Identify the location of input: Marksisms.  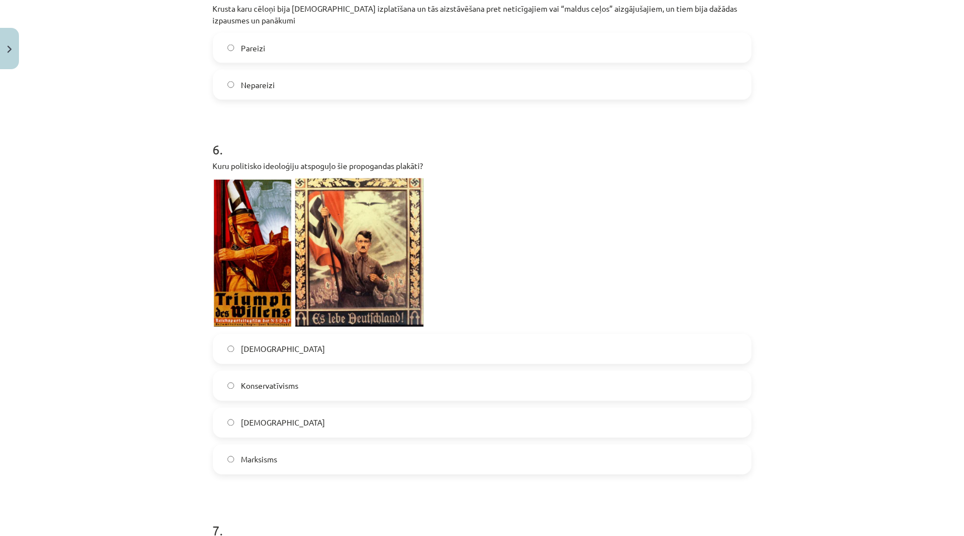
(231, 459).